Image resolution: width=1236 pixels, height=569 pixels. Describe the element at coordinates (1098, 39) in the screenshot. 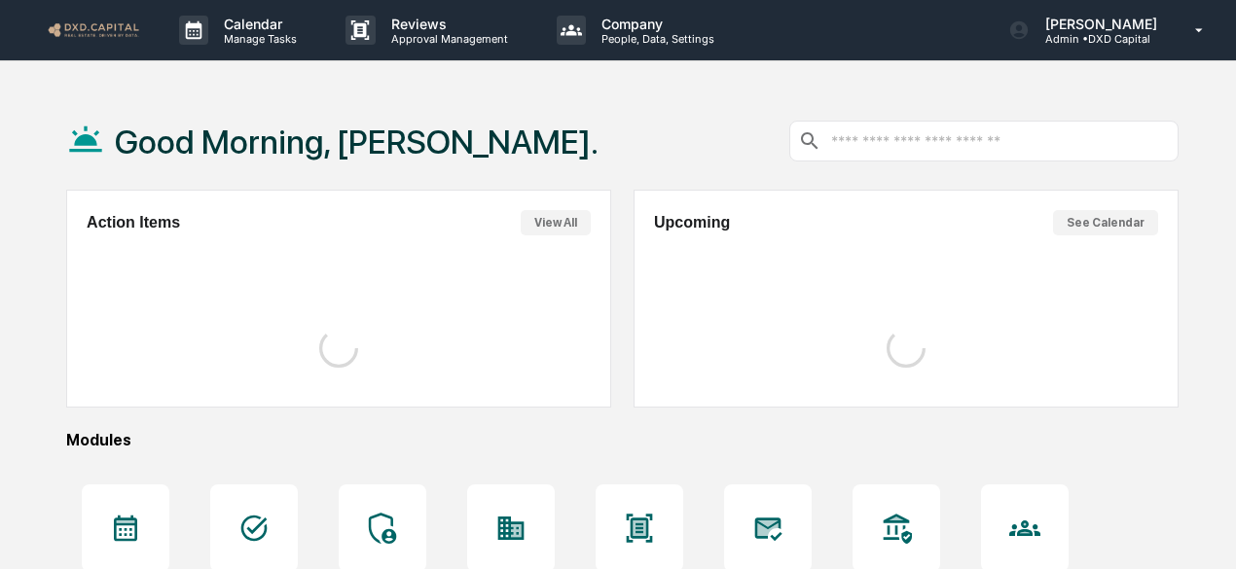

I see `p: Admin • DXD Capital` at that location.